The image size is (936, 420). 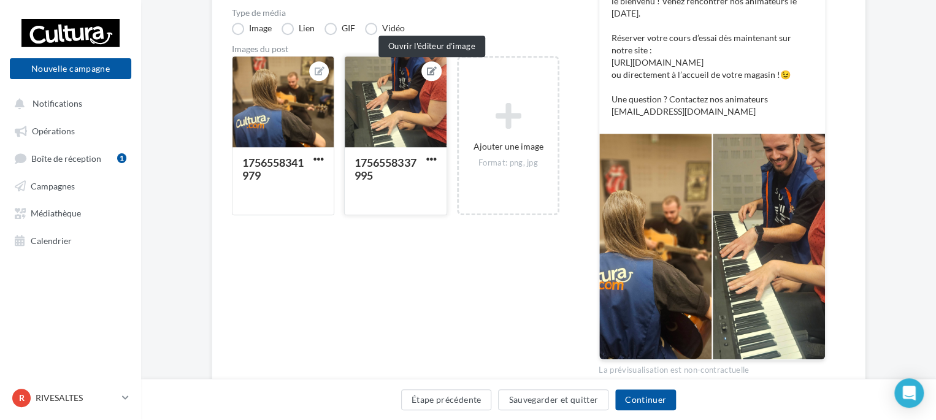 I want to click on span: R, so click(x=21, y=398).